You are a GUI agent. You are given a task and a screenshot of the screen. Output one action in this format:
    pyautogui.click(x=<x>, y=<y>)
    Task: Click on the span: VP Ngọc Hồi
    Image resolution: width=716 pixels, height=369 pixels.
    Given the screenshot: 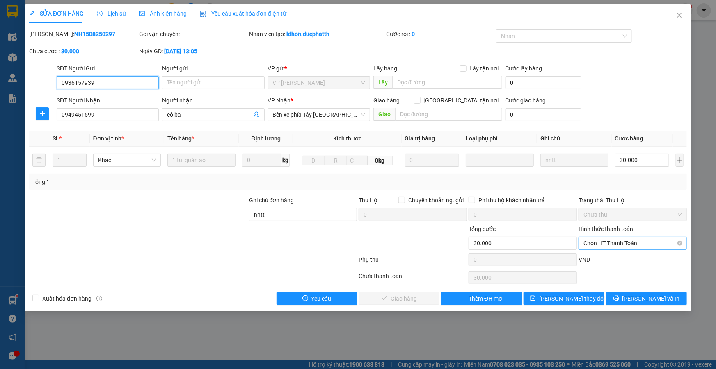 What is the action you would take?
    pyautogui.click(x=319, y=83)
    